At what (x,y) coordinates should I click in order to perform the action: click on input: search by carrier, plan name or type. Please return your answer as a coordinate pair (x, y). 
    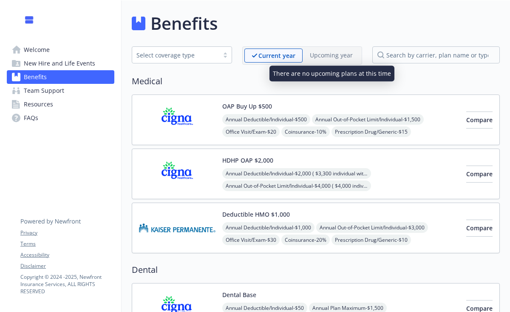
    Looking at the image, I should click on (436, 55).